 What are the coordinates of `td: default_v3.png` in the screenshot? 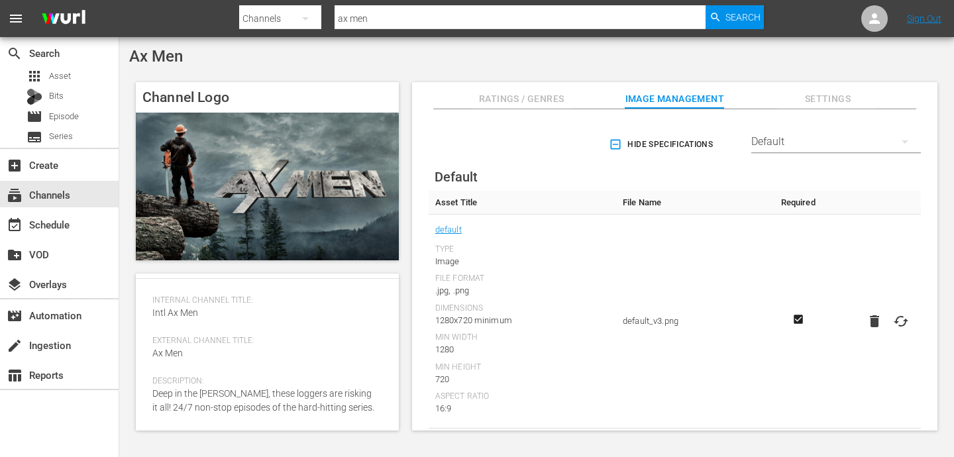 It's located at (695, 321).